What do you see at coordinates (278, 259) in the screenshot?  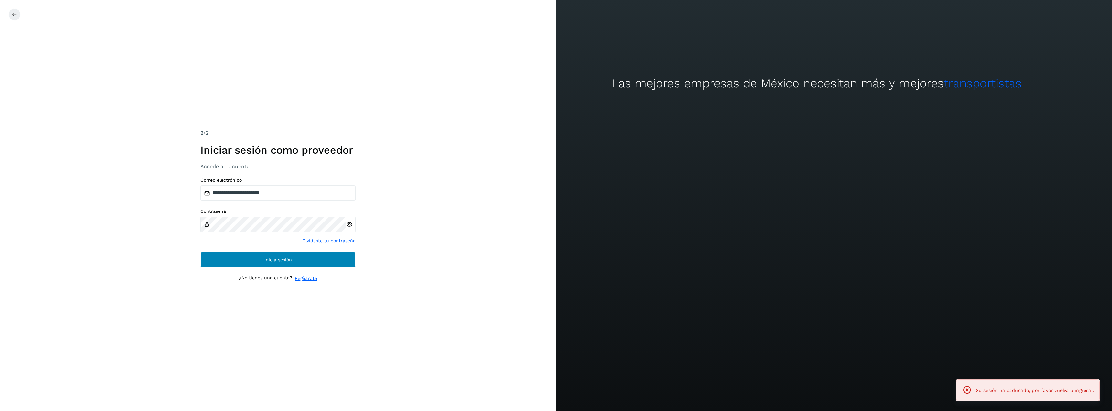 I see `button: Inicia sesión` at bounding box center [278, 259].